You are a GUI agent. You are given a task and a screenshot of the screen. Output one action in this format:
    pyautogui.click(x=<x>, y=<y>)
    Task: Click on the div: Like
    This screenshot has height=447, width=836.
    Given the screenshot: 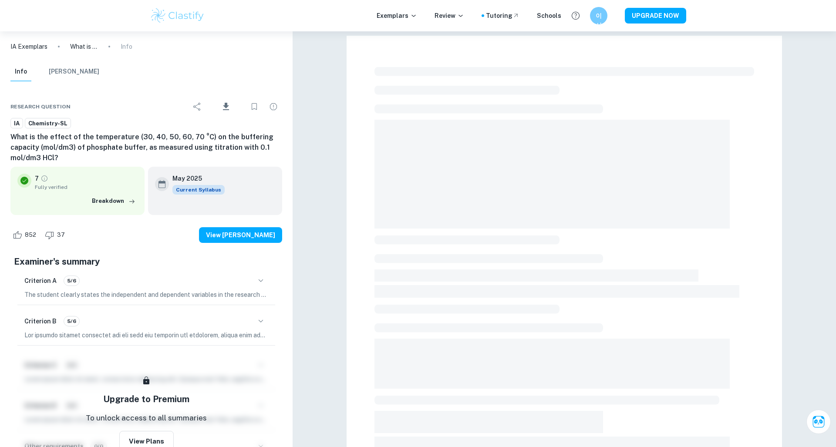 What is the action you would take?
    pyautogui.click(x=26, y=235)
    